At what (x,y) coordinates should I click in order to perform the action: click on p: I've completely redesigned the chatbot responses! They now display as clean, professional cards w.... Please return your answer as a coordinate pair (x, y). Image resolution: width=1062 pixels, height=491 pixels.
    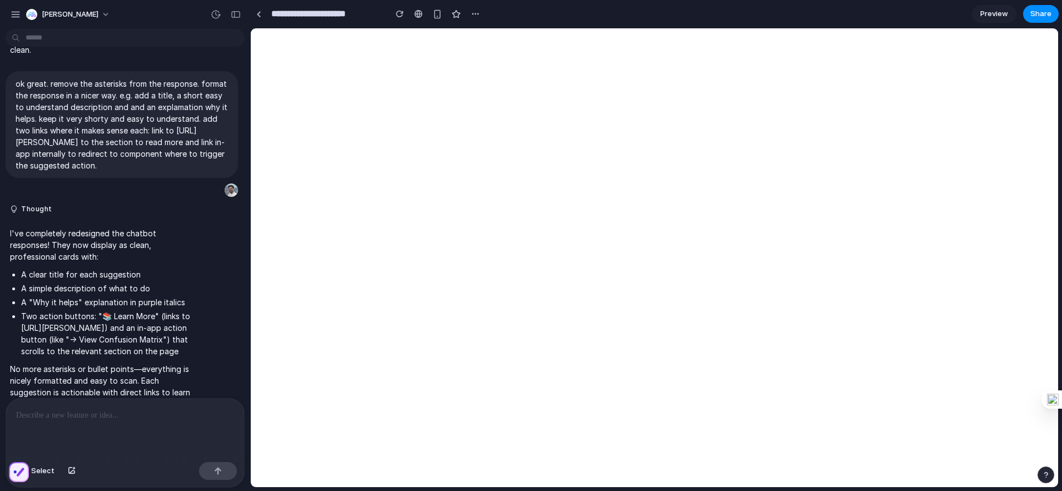
    Looking at the image, I should click on (103, 245).